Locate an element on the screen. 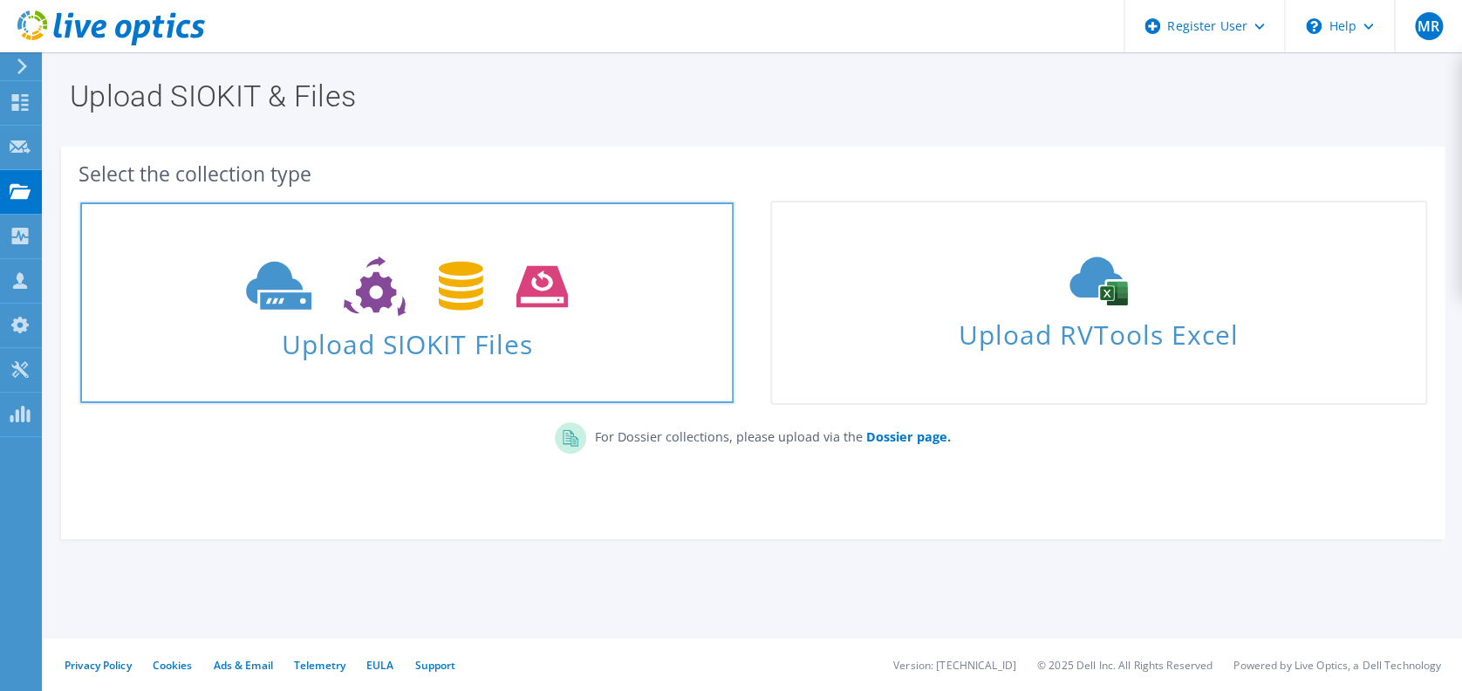  a: EULA is located at coordinates (380, 665).